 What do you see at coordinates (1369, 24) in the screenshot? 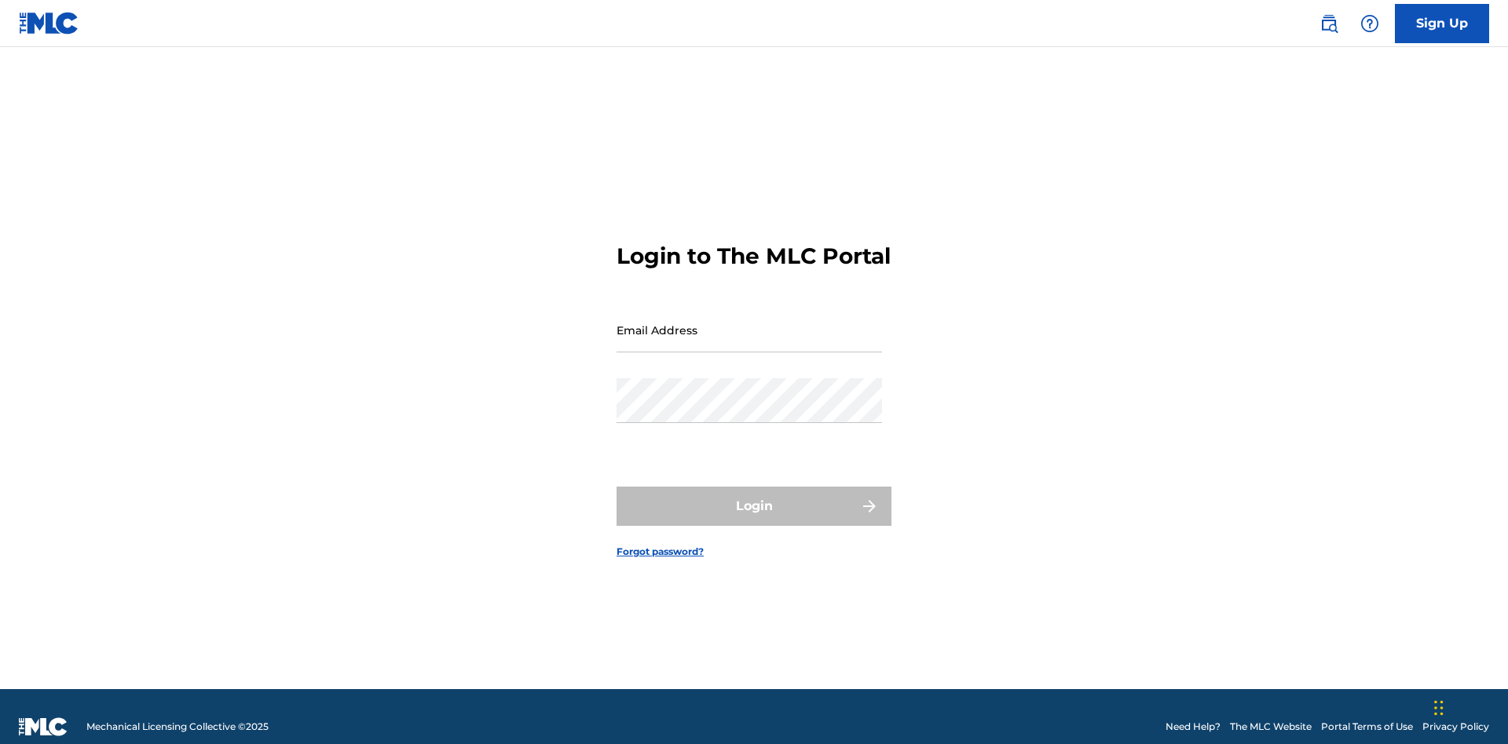
I see `div: Help` at bounding box center [1369, 24].